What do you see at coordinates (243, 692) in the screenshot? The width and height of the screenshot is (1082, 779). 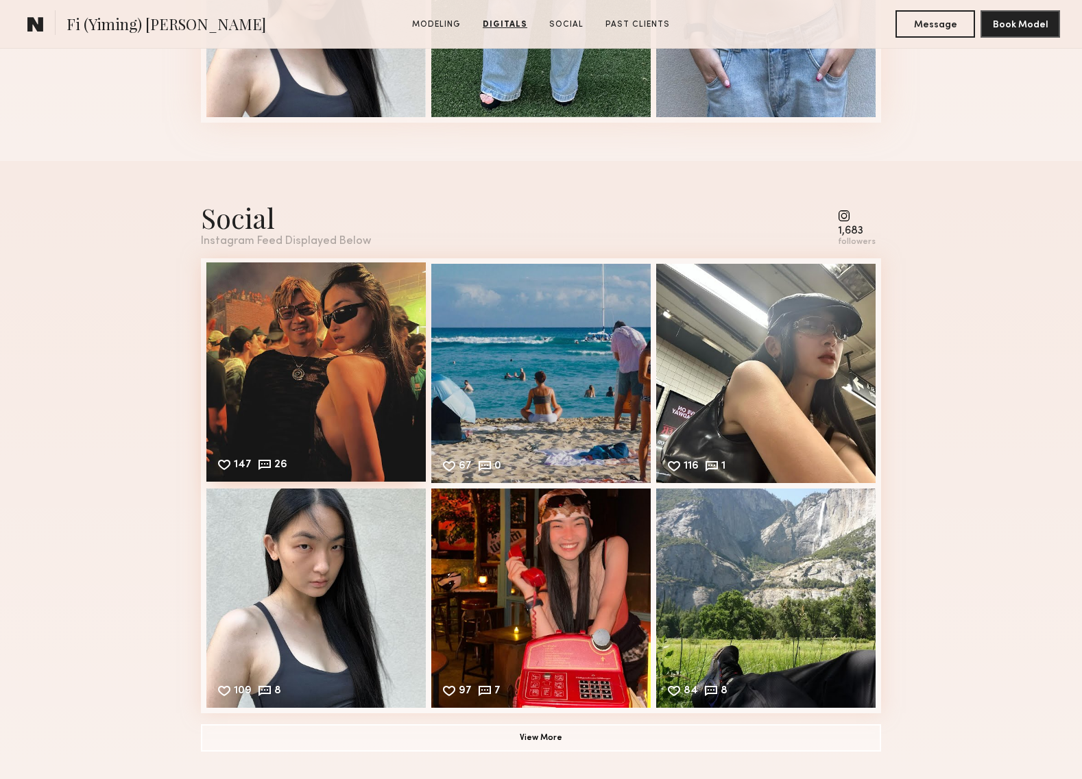 I see `div: 109` at bounding box center [243, 692].